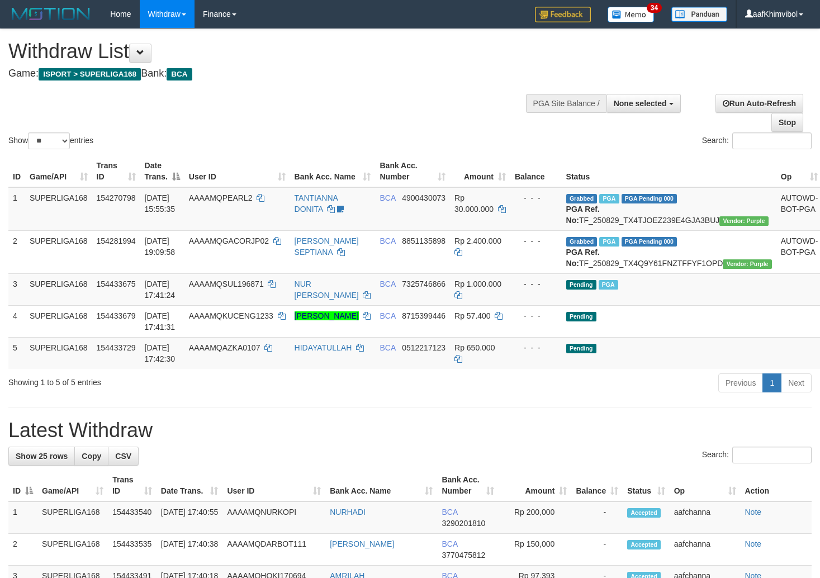 Image resolution: width=820 pixels, height=578 pixels. I want to click on span: 154433679, so click(116, 316).